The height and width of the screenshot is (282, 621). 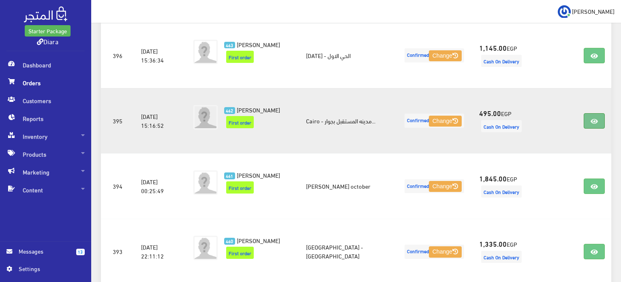 What do you see at coordinates (229, 175) in the screenshot?
I see `span: 461` at bounding box center [229, 175].